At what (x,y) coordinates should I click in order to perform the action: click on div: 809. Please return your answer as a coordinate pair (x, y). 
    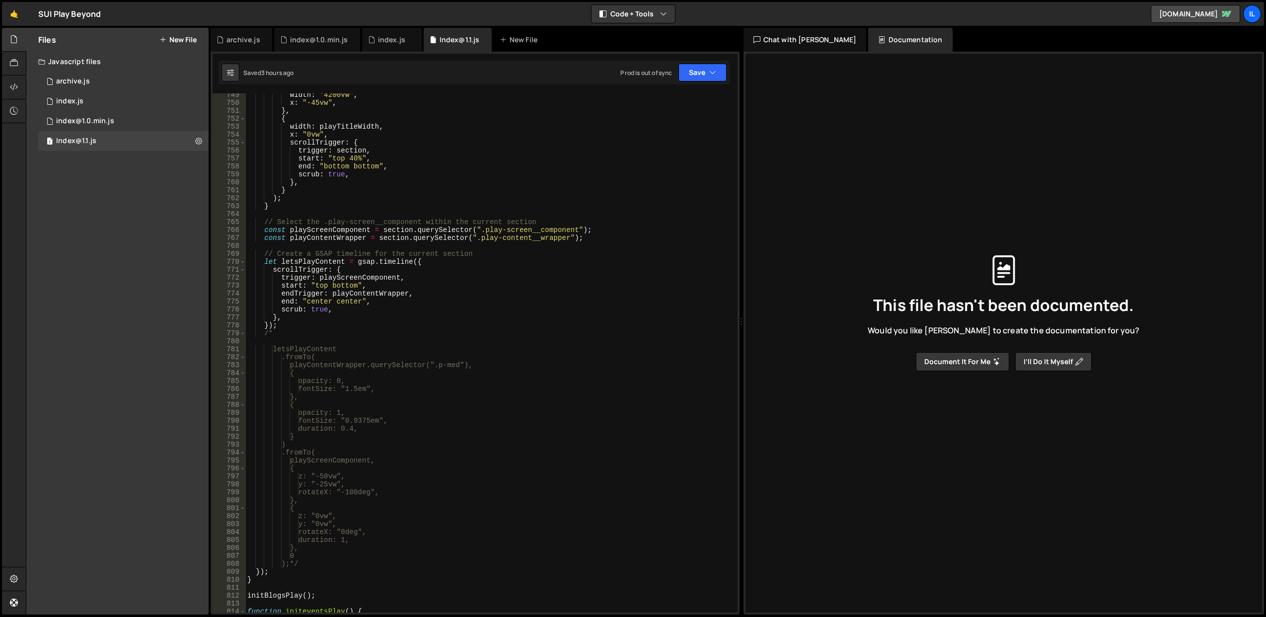
    Looking at the image, I should click on (229, 572).